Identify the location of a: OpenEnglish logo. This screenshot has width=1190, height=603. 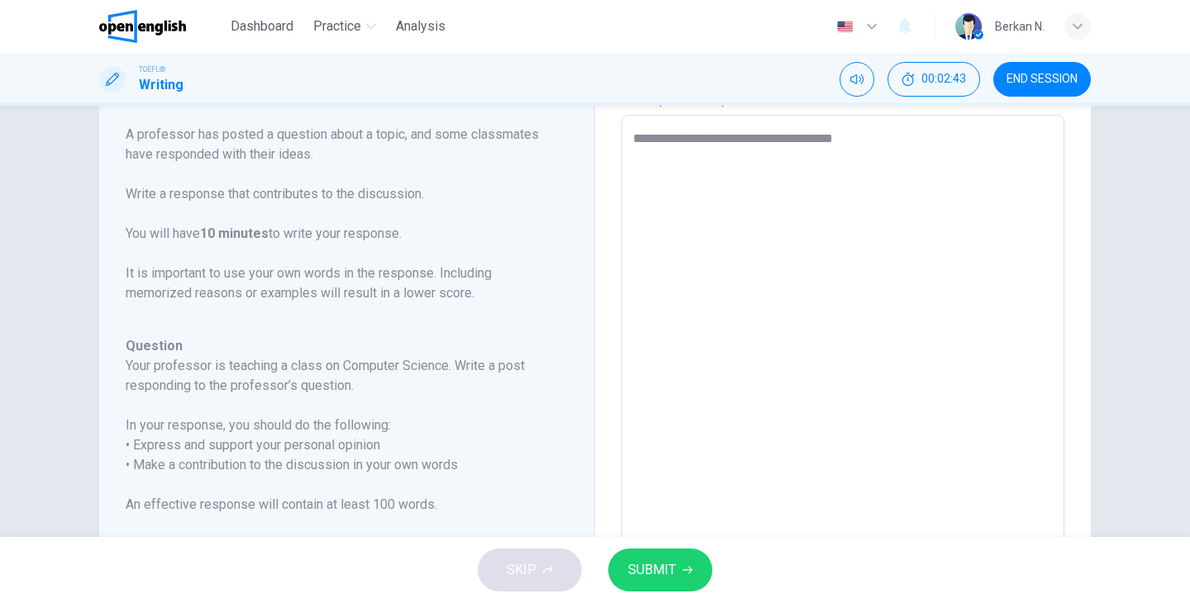
(161, 26).